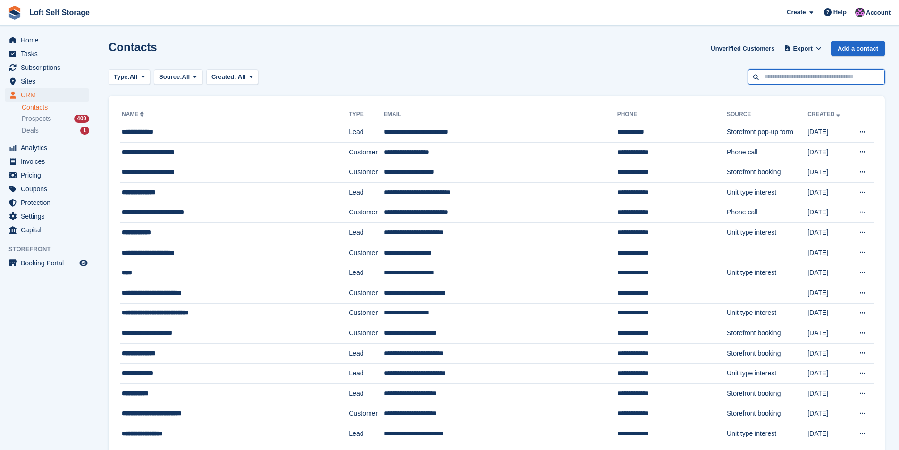 Image resolution: width=899 pixels, height=450 pixels. Describe the element at coordinates (55, 107) in the screenshot. I see `a: Contacts` at that location.